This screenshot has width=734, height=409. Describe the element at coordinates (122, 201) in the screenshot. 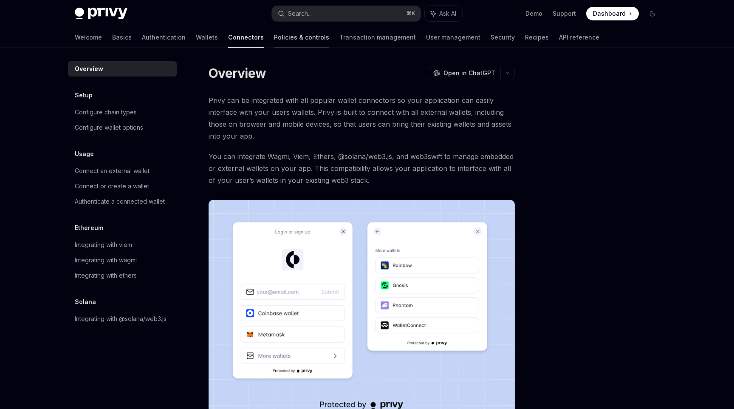

I see `a: Authenticate a connected wallet` at that location.